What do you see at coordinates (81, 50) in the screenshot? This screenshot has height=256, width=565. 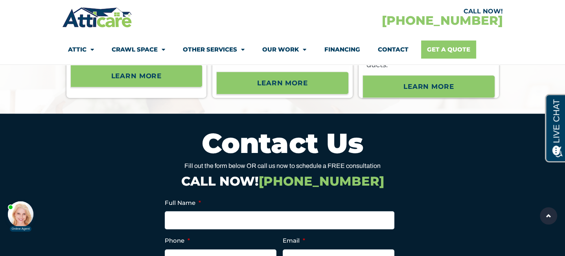 I see `a: Attic` at bounding box center [81, 50].